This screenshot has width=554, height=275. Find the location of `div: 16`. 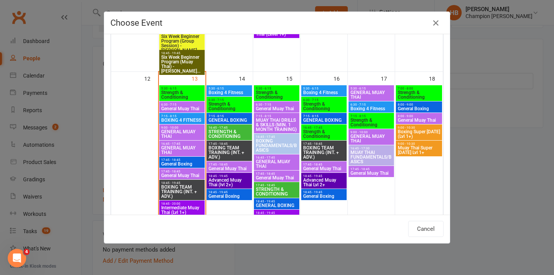

div: 16 is located at coordinates (340, 78).